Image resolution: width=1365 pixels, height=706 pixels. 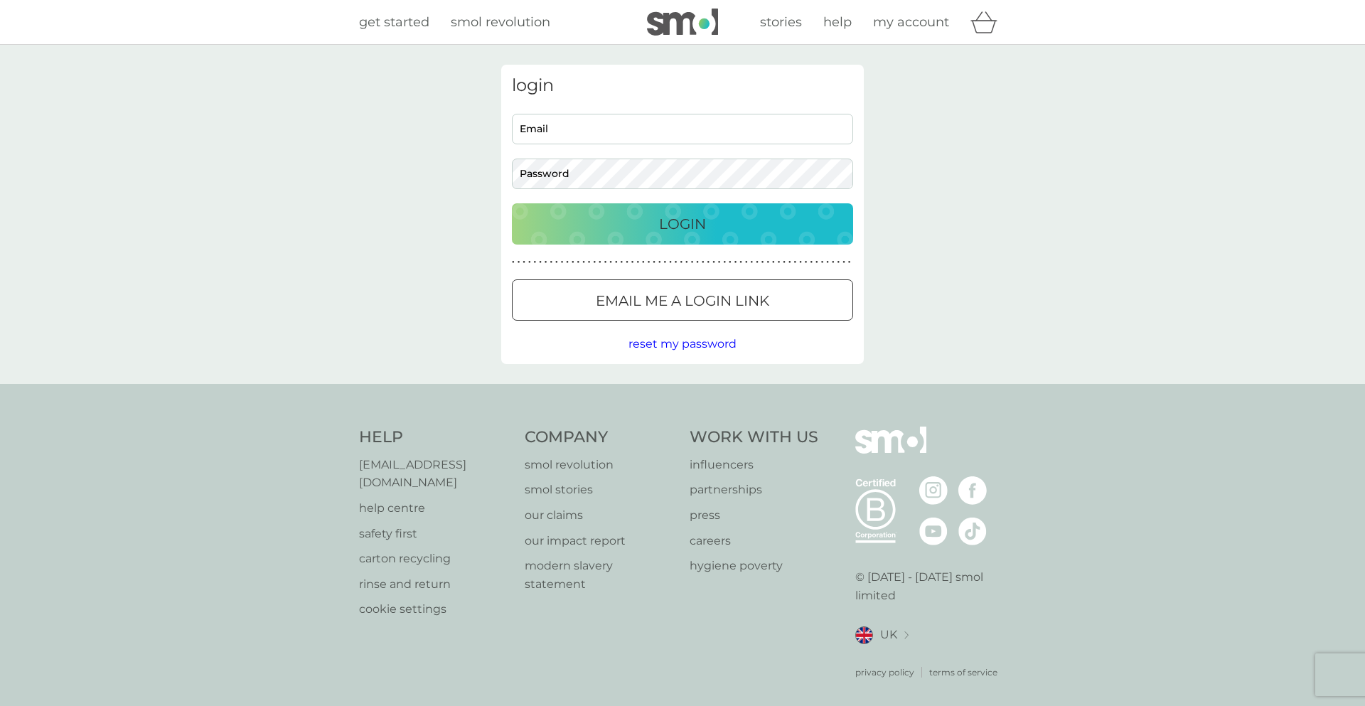 I want to click on p: Login, so click(x=682, y=224).